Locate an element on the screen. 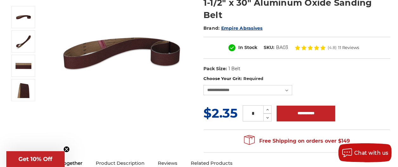  span: Empire Abrasives is located at coordinates (242, 28).